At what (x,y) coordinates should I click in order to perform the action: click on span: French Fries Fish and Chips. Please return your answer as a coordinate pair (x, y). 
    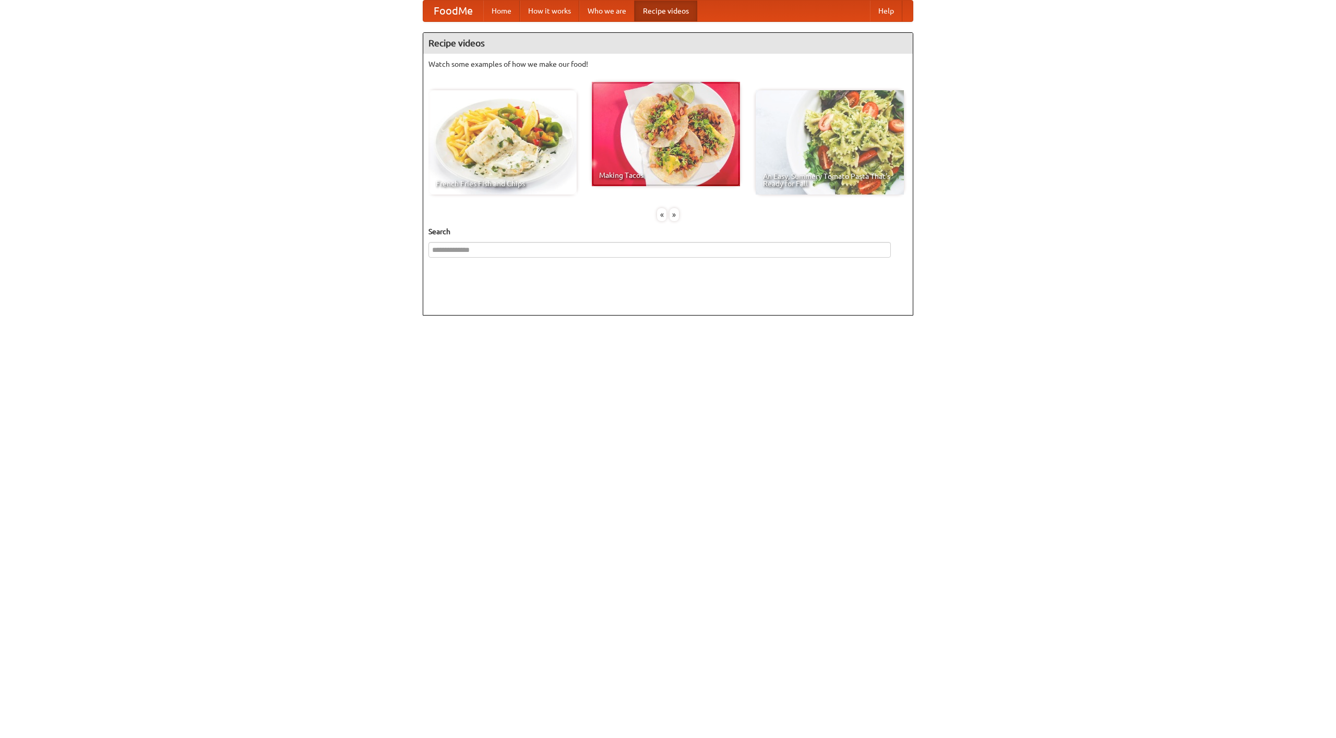
    Looking at the image, I should click on (502, 184).